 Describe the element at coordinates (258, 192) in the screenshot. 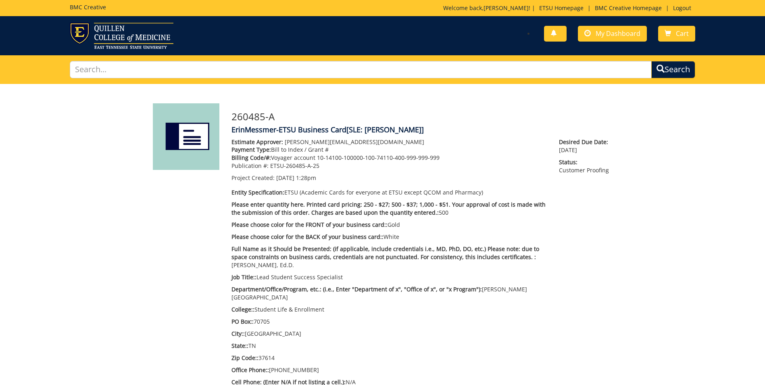

I see `span: Entity Specification:` at that location.